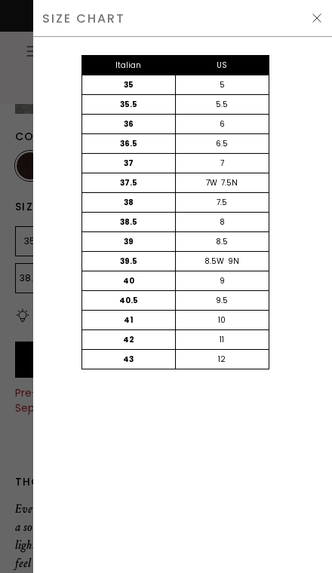 This screenshot has height=573, width=332. I want to click on div: 40, so click(129, 281).